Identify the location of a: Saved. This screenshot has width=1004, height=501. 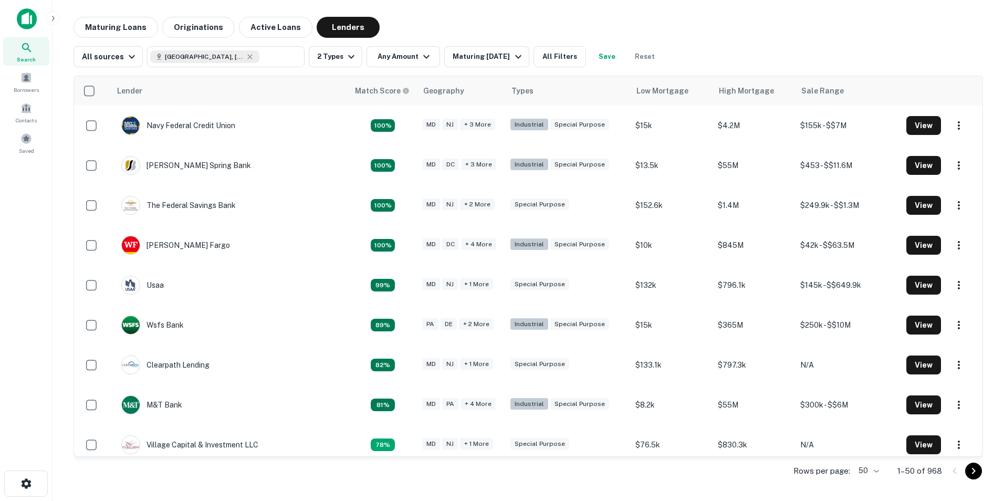
(26, 143).